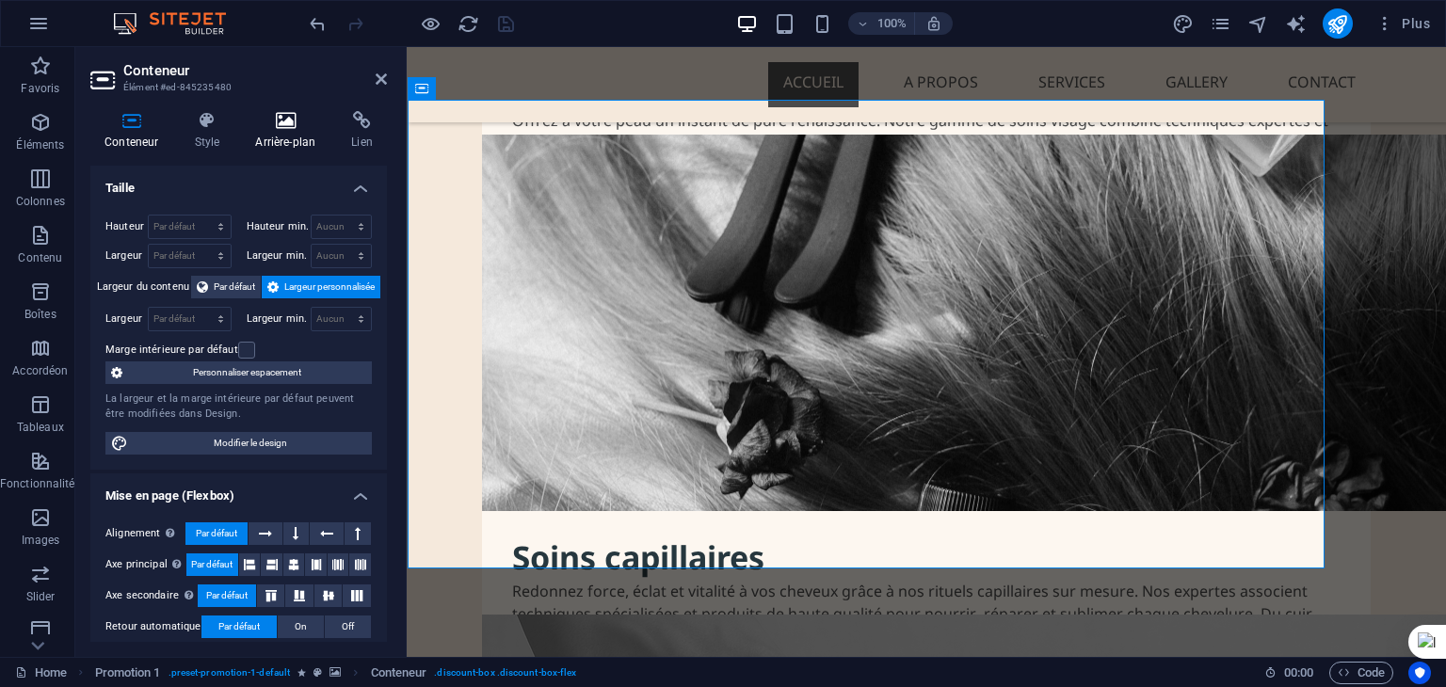 This screenshot has width=1446, height=687. I want to click on label: Retour automatique, so click(153, 627).